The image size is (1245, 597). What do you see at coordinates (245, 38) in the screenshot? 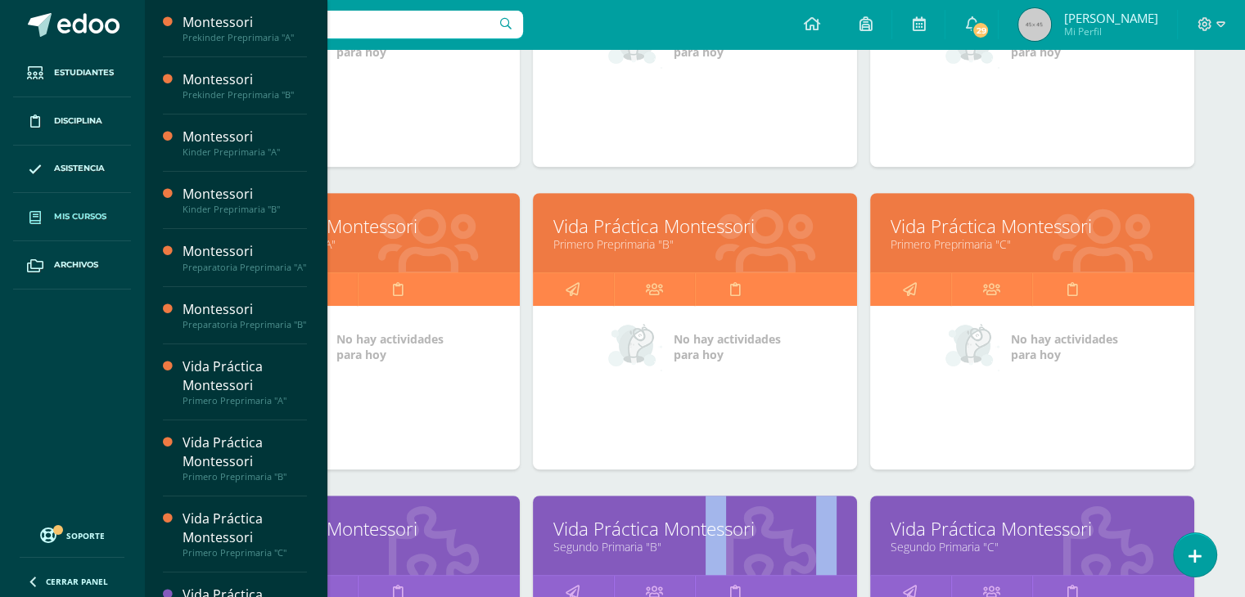
I see `div: Prekinder Preprimaria "A"` at bounding box center [245, 38].